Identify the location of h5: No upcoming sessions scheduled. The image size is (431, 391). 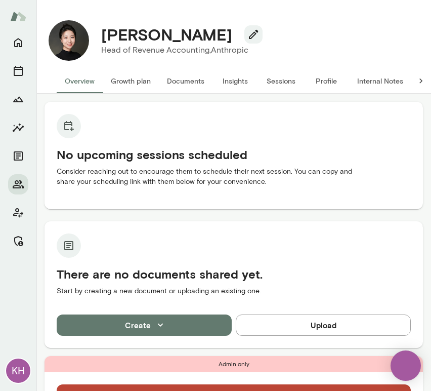
(234, 154).